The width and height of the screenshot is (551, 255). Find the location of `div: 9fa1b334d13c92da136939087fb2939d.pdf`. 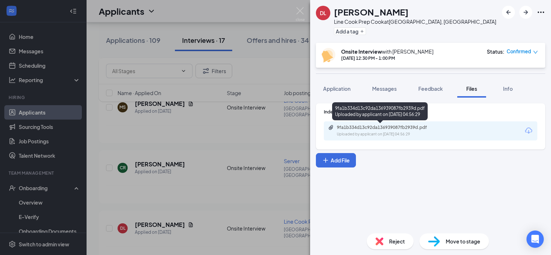

div: 9fa1b334d13c92da136939087fb2939d.pdf is located at coordinates (387, 128).